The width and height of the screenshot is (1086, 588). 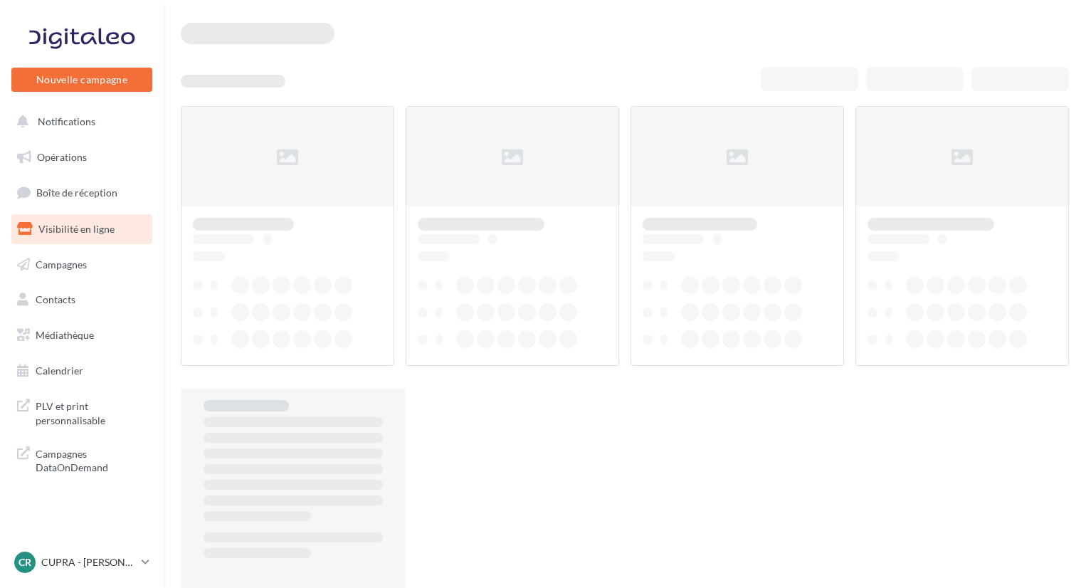 What do you see at coordinates (82, 335) in the screenshot?
I see `a: Médiathèque` at bounding box center [82, 335].